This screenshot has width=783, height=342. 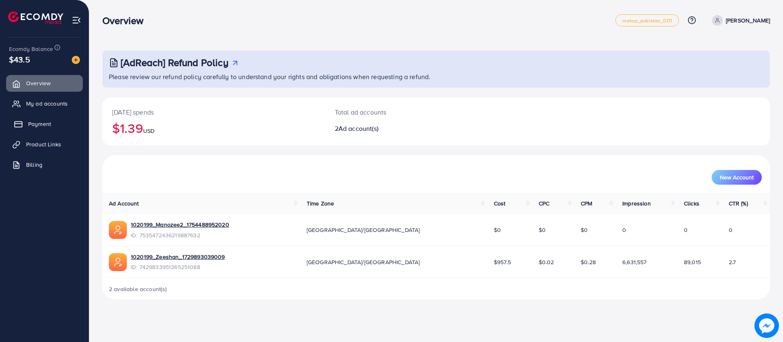 What do you see at coordinates (35, 18) in the screenshot?
I see `img: logo` at bounding box center [35, 18].